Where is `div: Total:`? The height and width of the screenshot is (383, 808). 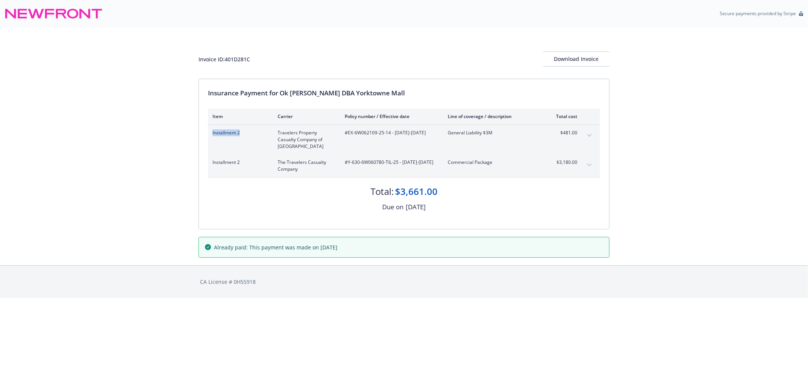 div: Total: is located at coordinates (382, 192).